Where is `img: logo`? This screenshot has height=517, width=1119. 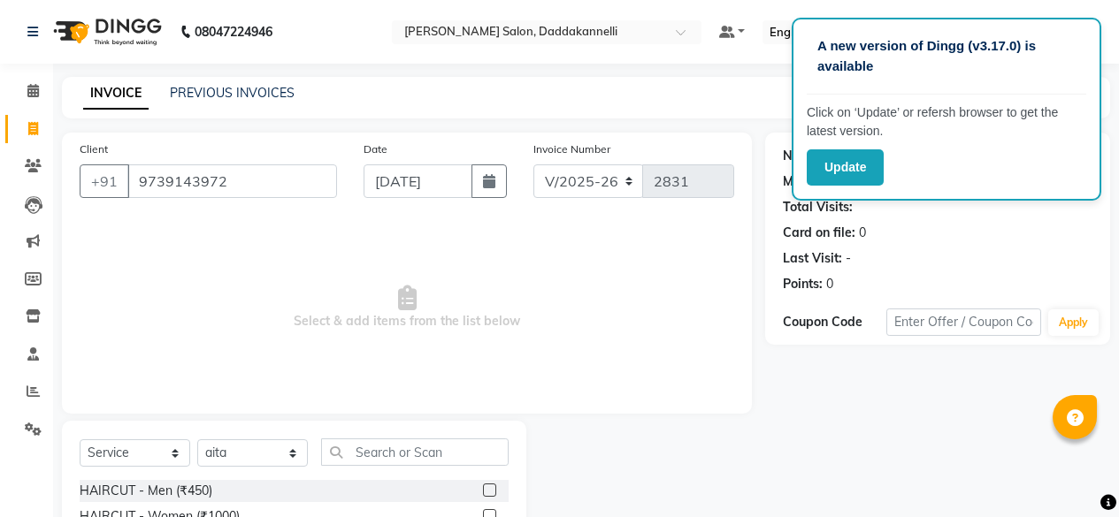
img: logo is located at coordinates (105, 32).